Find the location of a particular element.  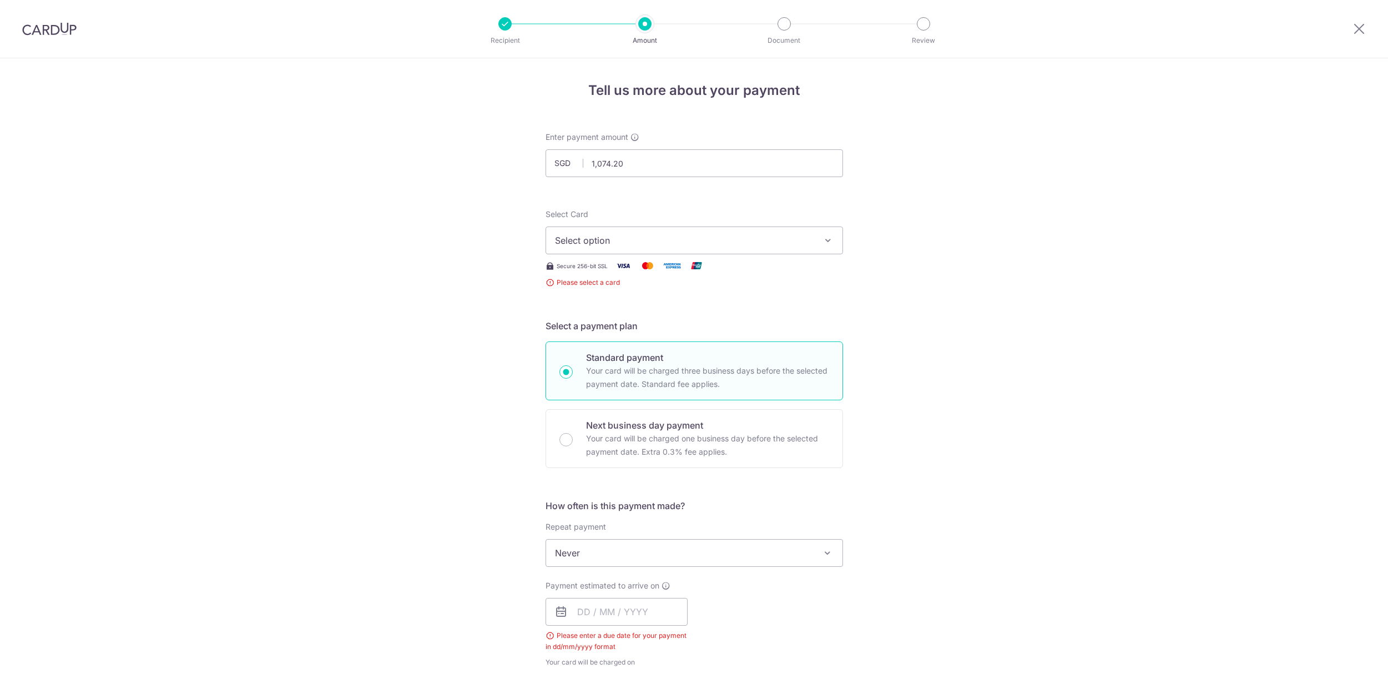

p: Document is located at coordinates (784, 41).